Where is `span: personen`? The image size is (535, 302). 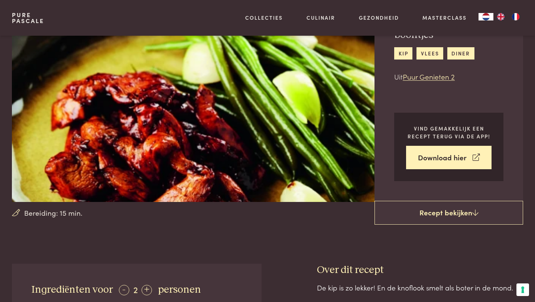
span: personen is located at coordinates (179, 289).